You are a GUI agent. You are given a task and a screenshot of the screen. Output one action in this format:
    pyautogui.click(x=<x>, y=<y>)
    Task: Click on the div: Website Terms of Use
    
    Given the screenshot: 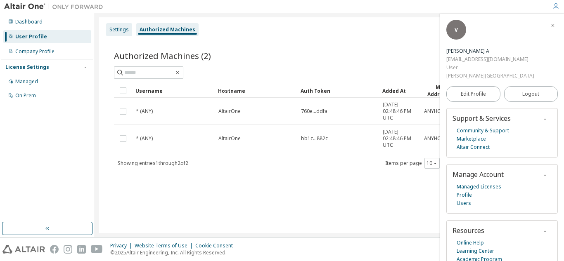 What is the action you would take?
    pyautogui.click(x=165, y=246)
    